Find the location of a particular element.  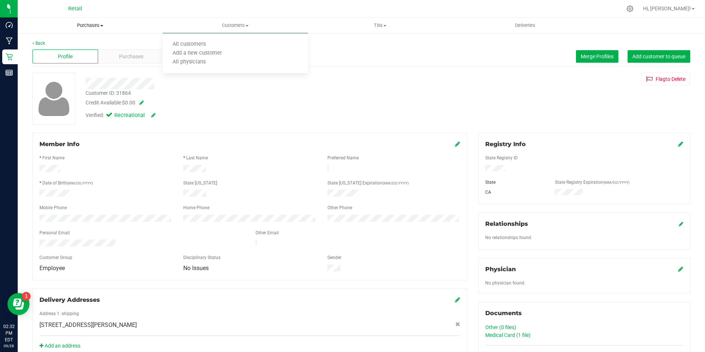

img: user-icon.png is located at coordinates (54, 98).